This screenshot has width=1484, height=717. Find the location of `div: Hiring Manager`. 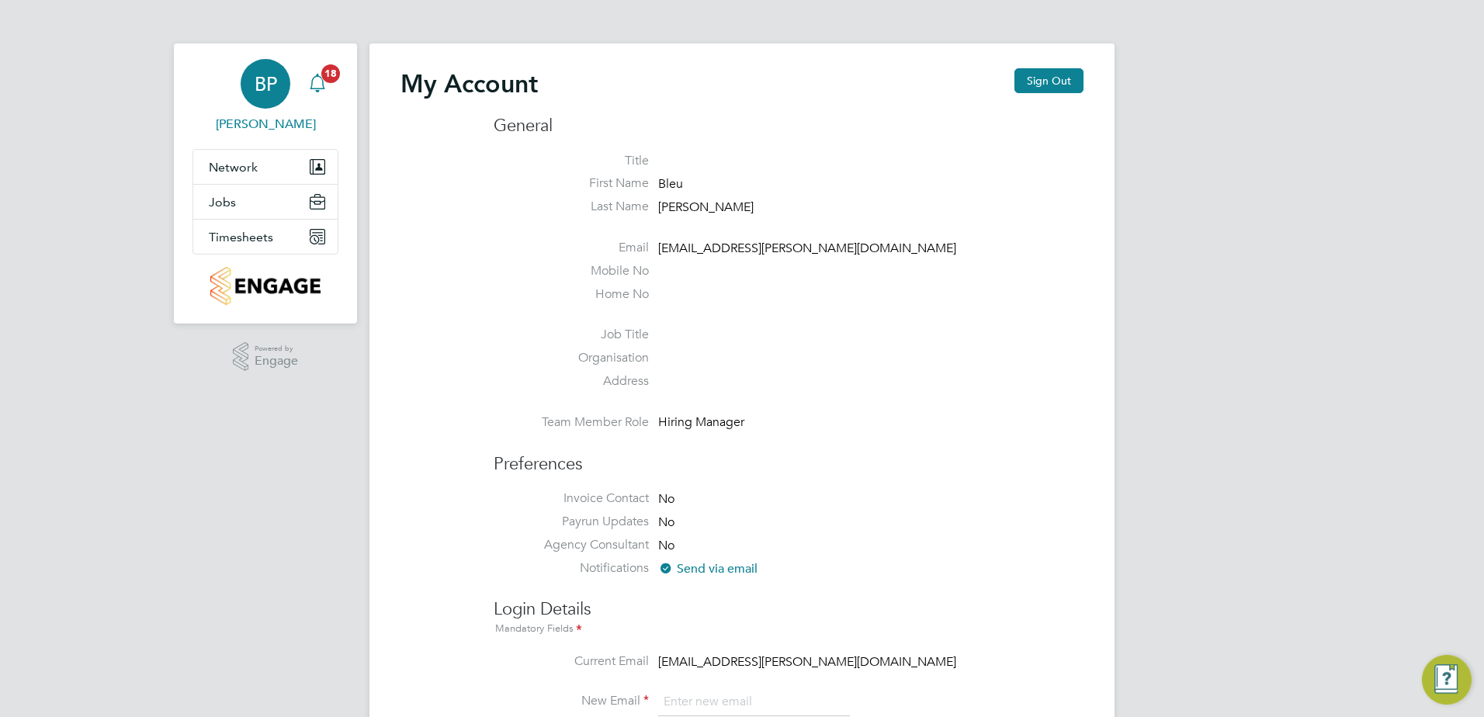

div: Hiring Manager is located at coordinates (732, 422).